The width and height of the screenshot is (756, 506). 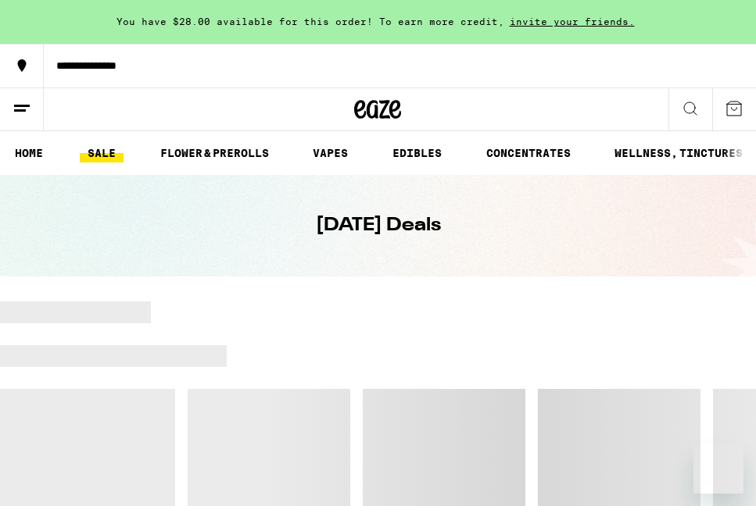 I want to click on a: SALE, so click(x=102, y=153).